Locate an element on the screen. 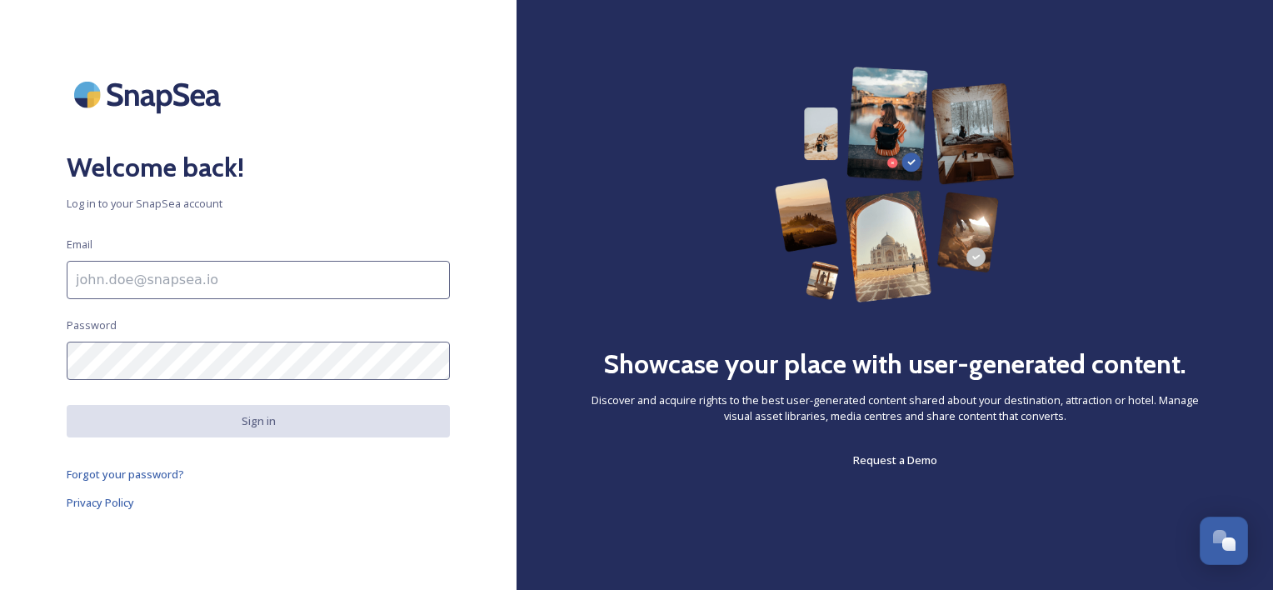 Image resolution: width=1273 pixels, height=590 pixels. span: Email is located at coordinates (79, 244).